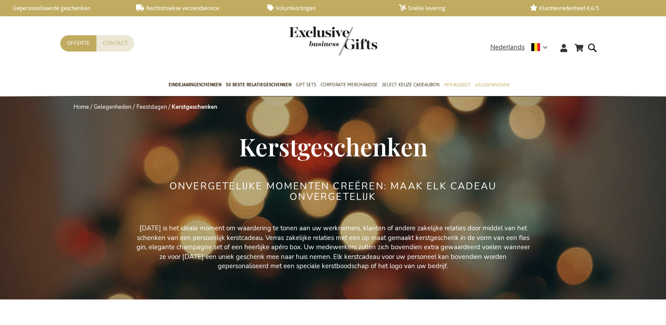 The height and width of the screenshot is (325, 666). Describe the element at coordinates (81, 107) in the screenshot. I see `a: Home` at that location.